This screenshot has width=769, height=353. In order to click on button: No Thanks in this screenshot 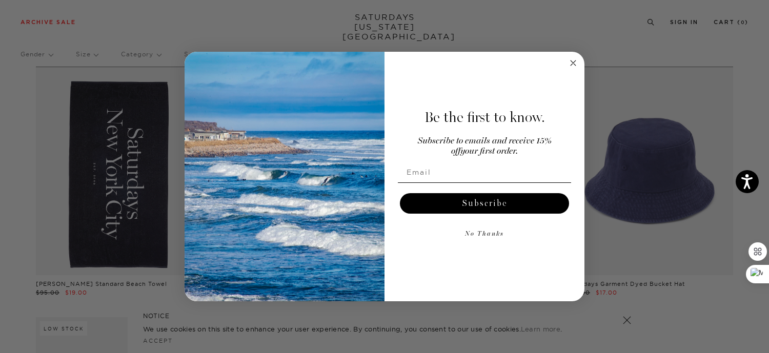, I will do `click(485, 234)`.